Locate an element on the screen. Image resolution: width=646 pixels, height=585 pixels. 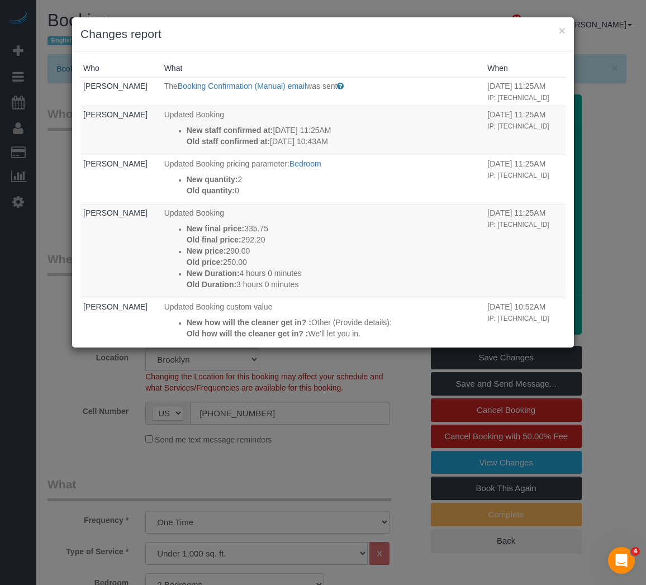
p: 2 is located at coordinates (334, 179).